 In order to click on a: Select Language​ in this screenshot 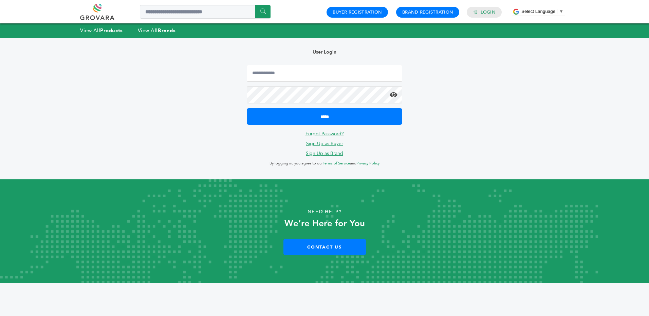, I will do `click(542, 11)`.